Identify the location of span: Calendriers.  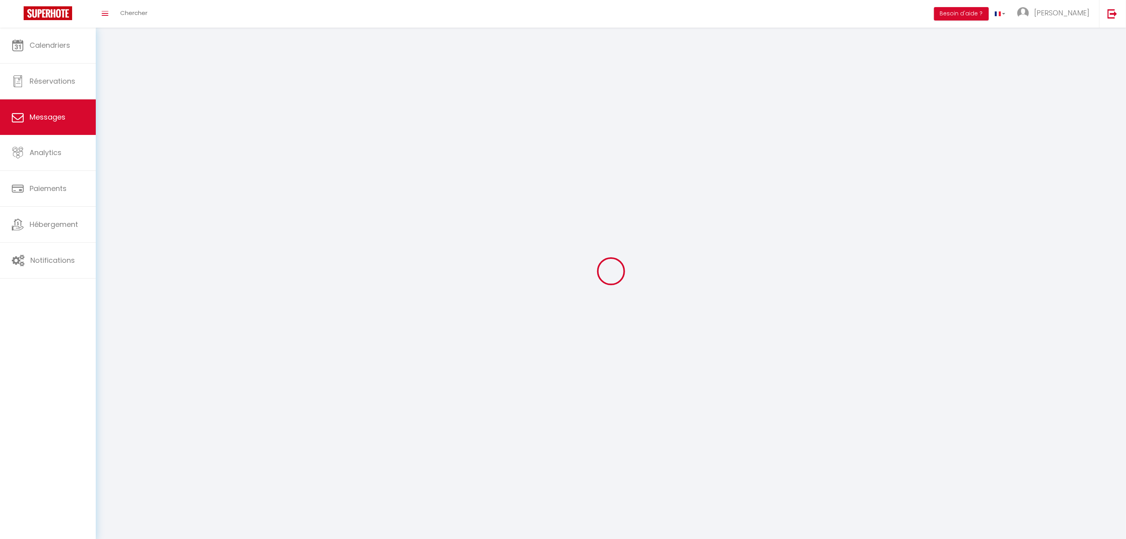
(50, 45).